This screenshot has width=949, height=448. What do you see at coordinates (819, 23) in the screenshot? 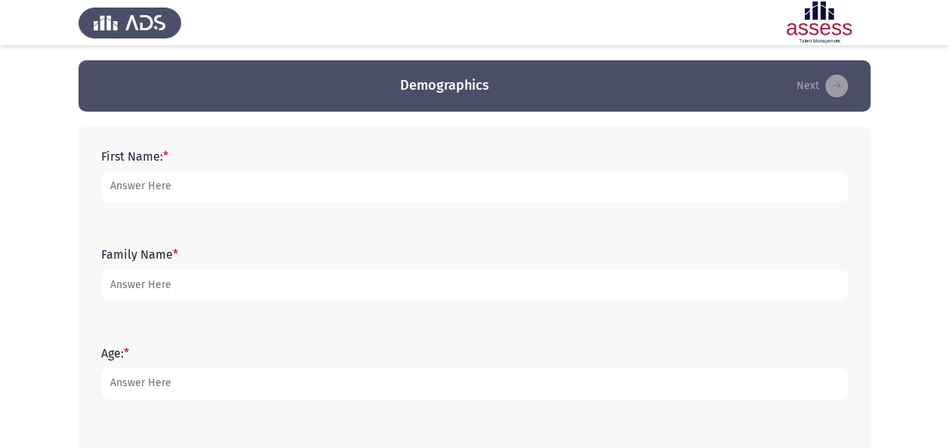
I see `img: Assessment logo of ASSESS English Language Assessment (3 Module) (Ba - IB)` at bounding box center [819, 23].